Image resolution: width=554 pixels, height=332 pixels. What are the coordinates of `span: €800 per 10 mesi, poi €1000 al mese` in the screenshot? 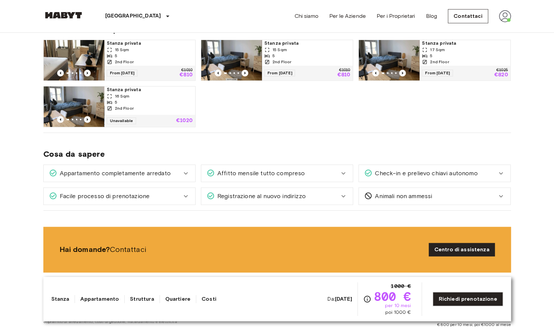 It's located at (474, 324).